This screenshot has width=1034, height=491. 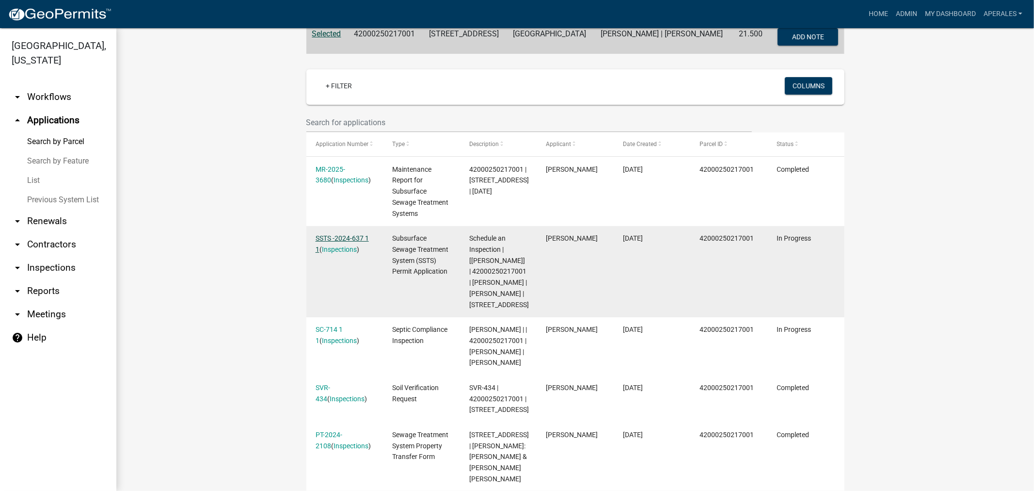 What do you see at coordinates (806, 144) in the screenshot?
I see `datatable-header-cell: Status` at bounding box center [806, 144].